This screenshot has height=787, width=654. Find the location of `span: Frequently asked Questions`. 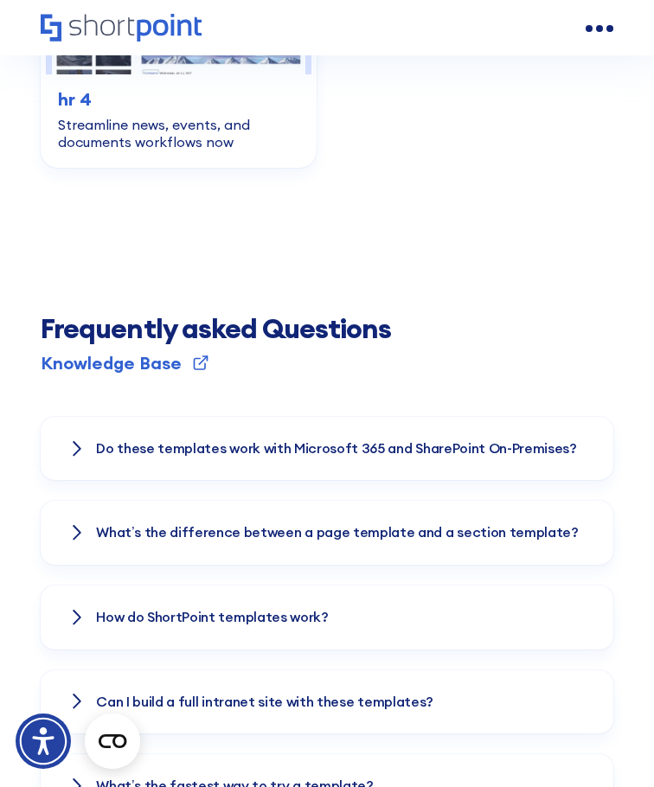

span: Frequently asked Questions is located at coordinates (215, 328).